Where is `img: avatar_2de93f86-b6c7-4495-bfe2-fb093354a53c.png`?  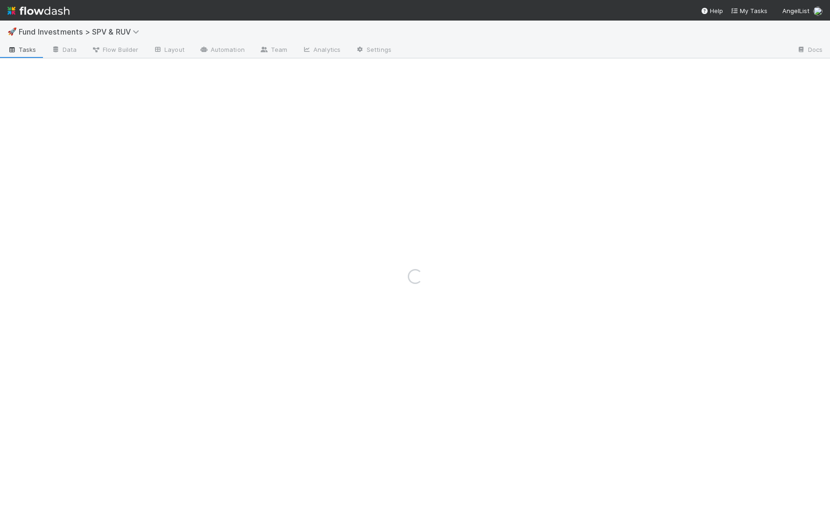 img: avatar_2de93f86-b6c7-4495-bfe2-fb093354a53c.png is located at coordinates (818, 11).